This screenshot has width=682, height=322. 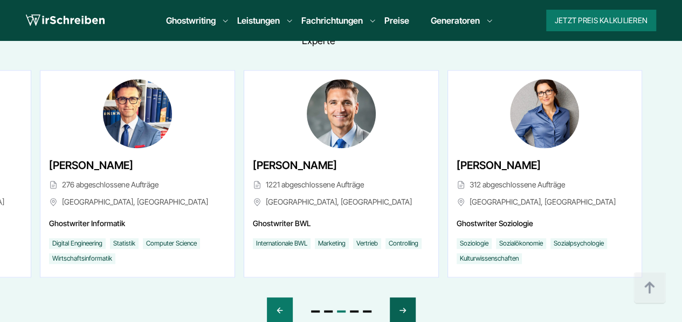 I want to click on a: Leistungen, so click(x=258, y=20).